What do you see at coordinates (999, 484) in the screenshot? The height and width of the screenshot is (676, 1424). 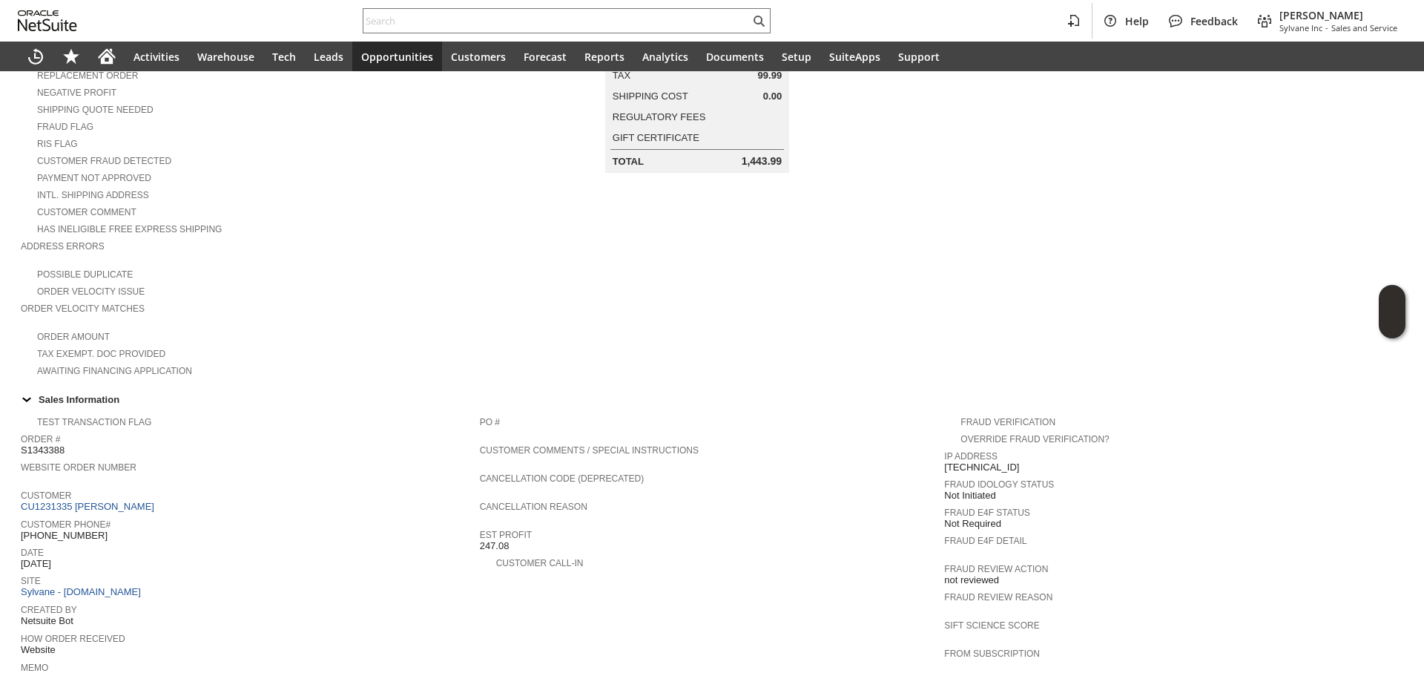 I see `a: Fraud Idology Status` at bounding box center [999, 484].